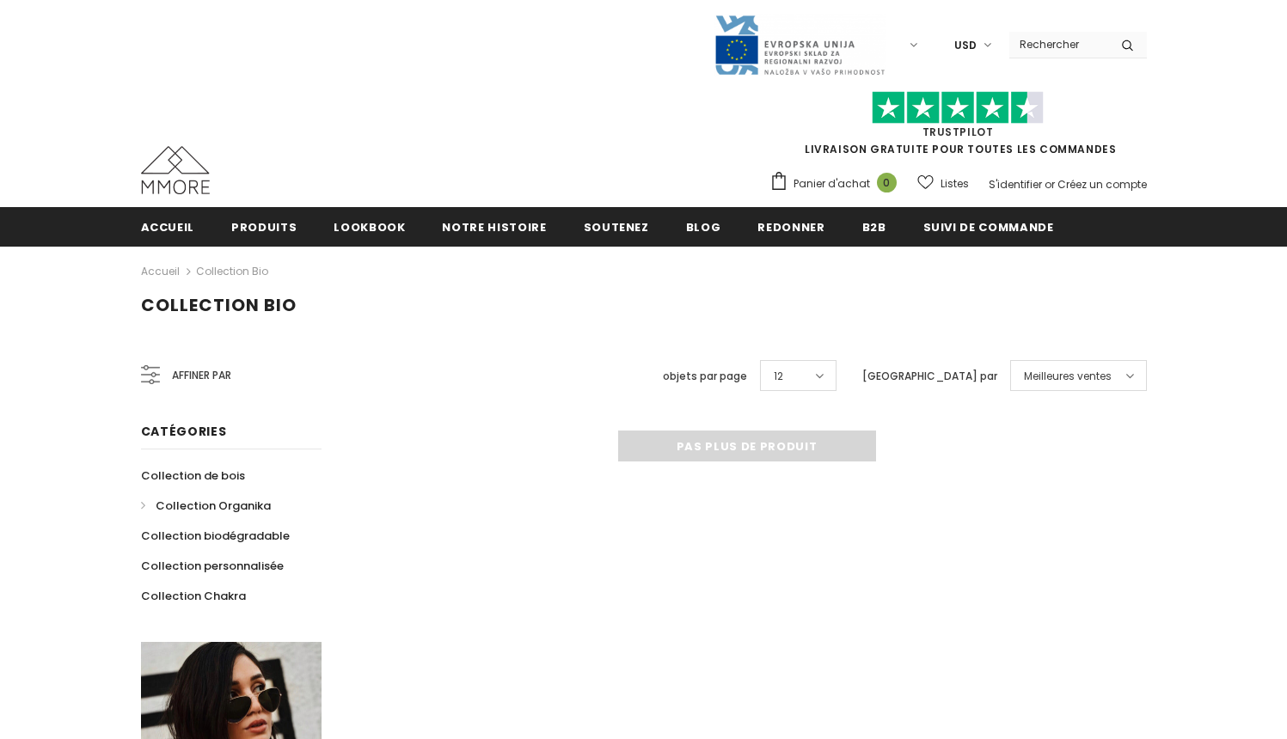  What do you see at coordinates (957, 127) in the screenshot?
I see `span: LIVRAISON GRATUITE POUR TOUTES LES COMMANDES` at bounding box center [957, 127].